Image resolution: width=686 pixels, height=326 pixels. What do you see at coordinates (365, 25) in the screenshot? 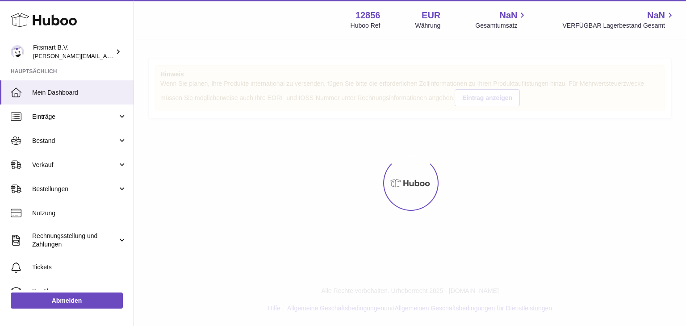
I see `div: Huboo Ref` at bounding box center [365, 25].